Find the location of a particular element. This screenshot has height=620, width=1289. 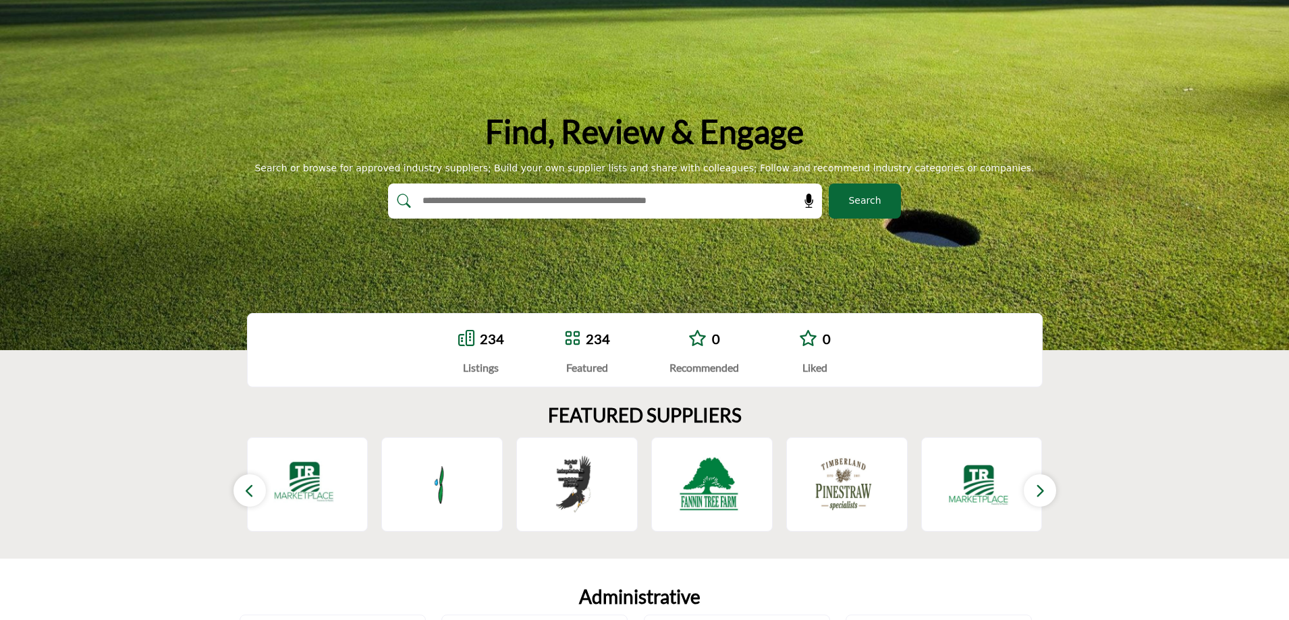

img: True-Surface by Turfline, Inc. is located at coordinates (304, 484).